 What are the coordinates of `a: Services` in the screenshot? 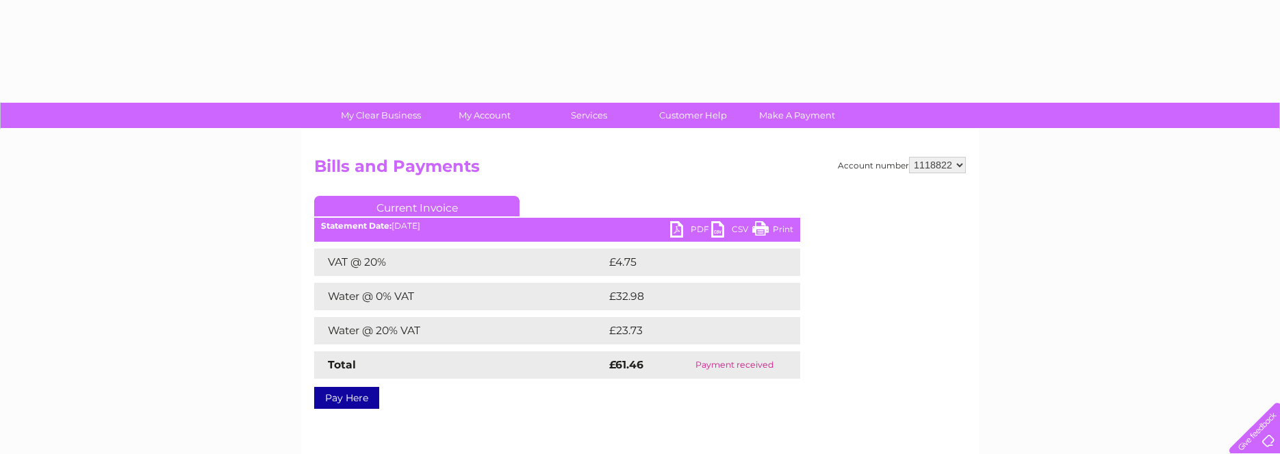 It's located at (589, 115).